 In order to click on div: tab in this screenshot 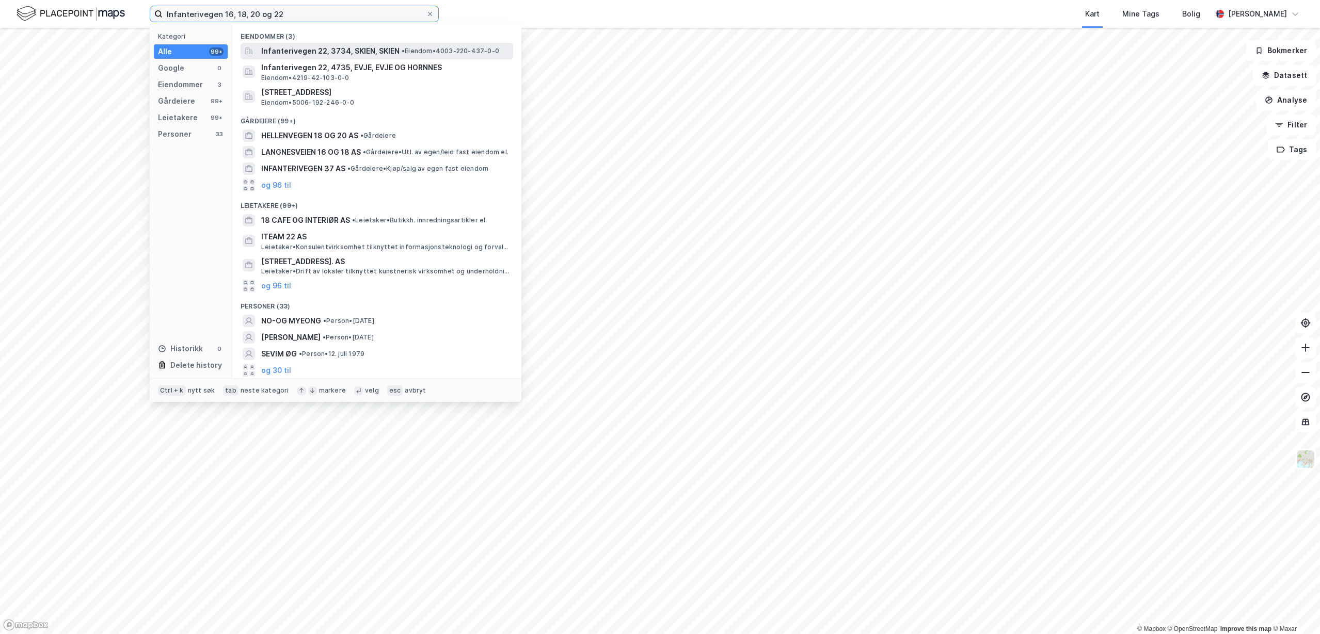, I will do `click(231, 391)`.